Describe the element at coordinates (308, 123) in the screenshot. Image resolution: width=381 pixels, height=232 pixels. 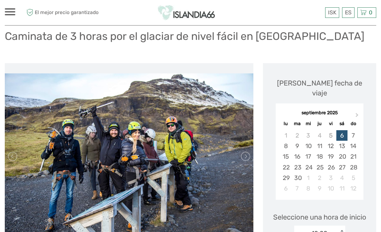
I see `div: mi` at that location.